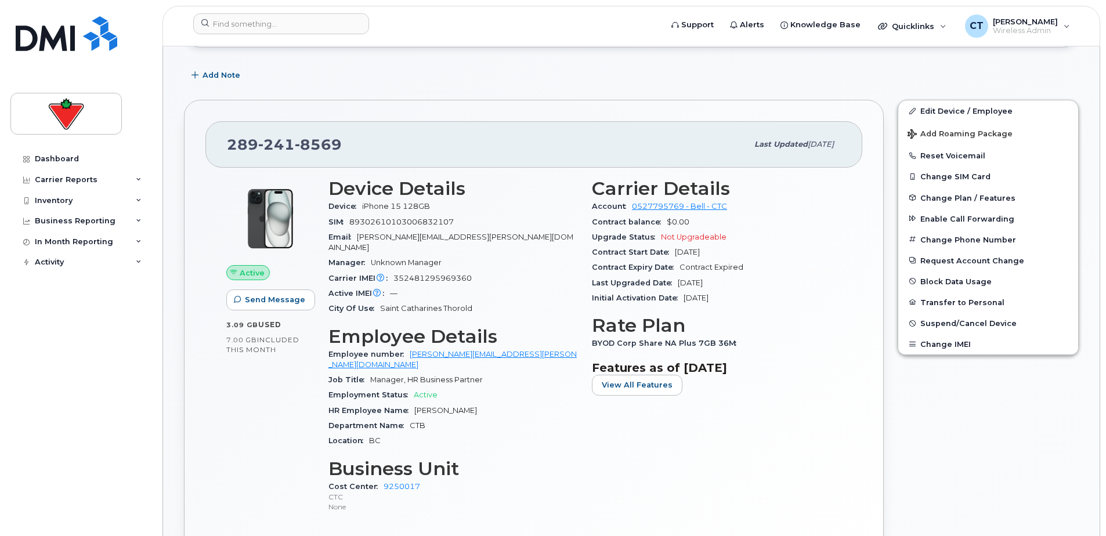 This screenshot has width=1106, height=536. Describe the element at coordinates (281, 24) in the screenshot. I see `input: Find something...` at that location.